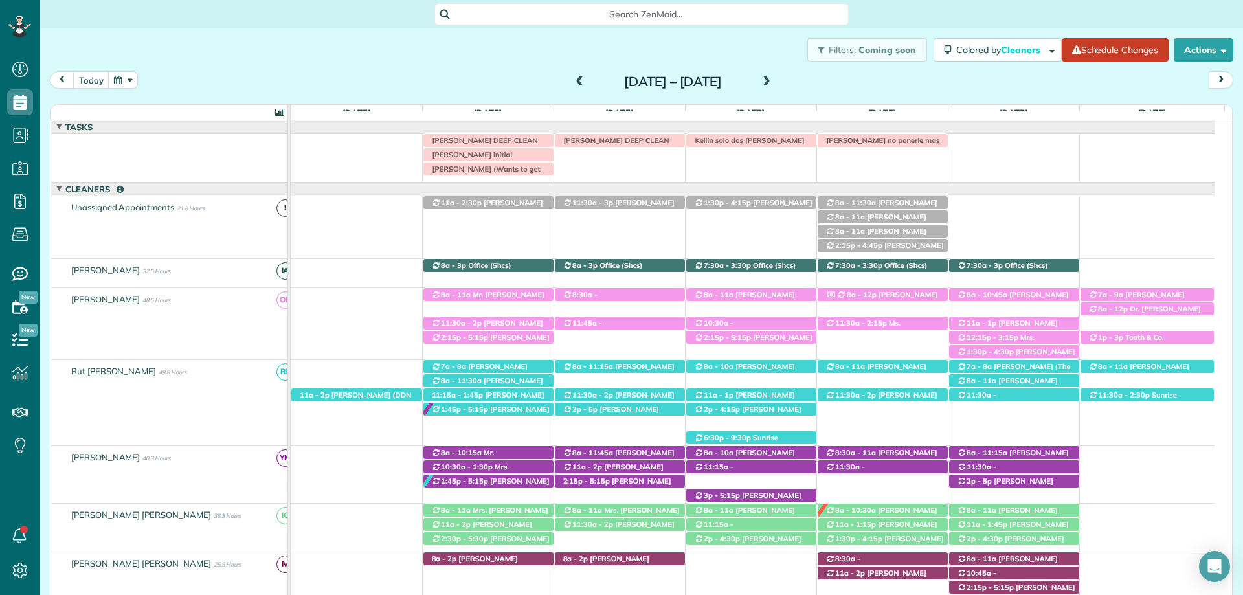 The image size is (1243, 595). What do you see at coordinates (1203, 50) in the screenshot?
I see `button: Actions` at bounding box center [1203, 50].